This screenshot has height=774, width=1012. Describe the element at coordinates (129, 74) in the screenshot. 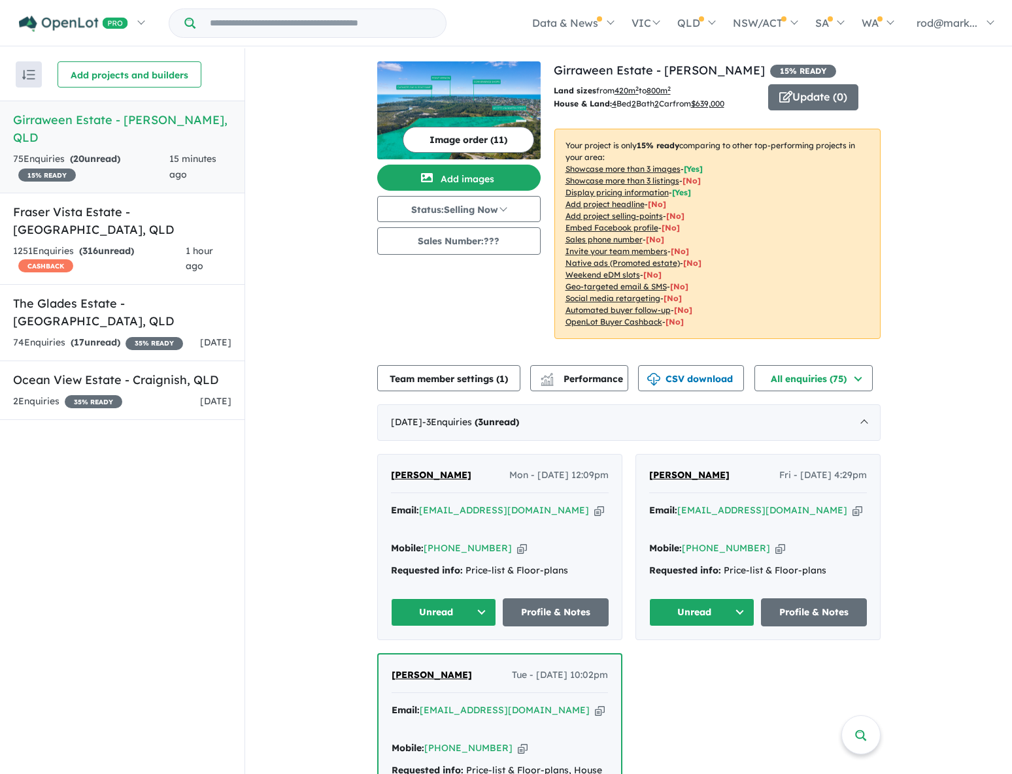

I see `button: Add projects and builders` at that location.